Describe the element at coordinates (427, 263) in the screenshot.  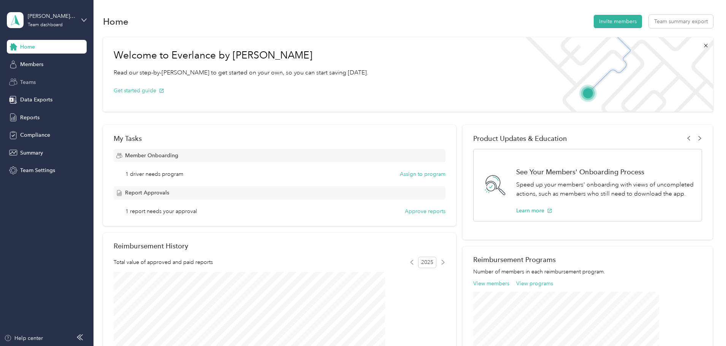
I see `span: 2025` at that location.